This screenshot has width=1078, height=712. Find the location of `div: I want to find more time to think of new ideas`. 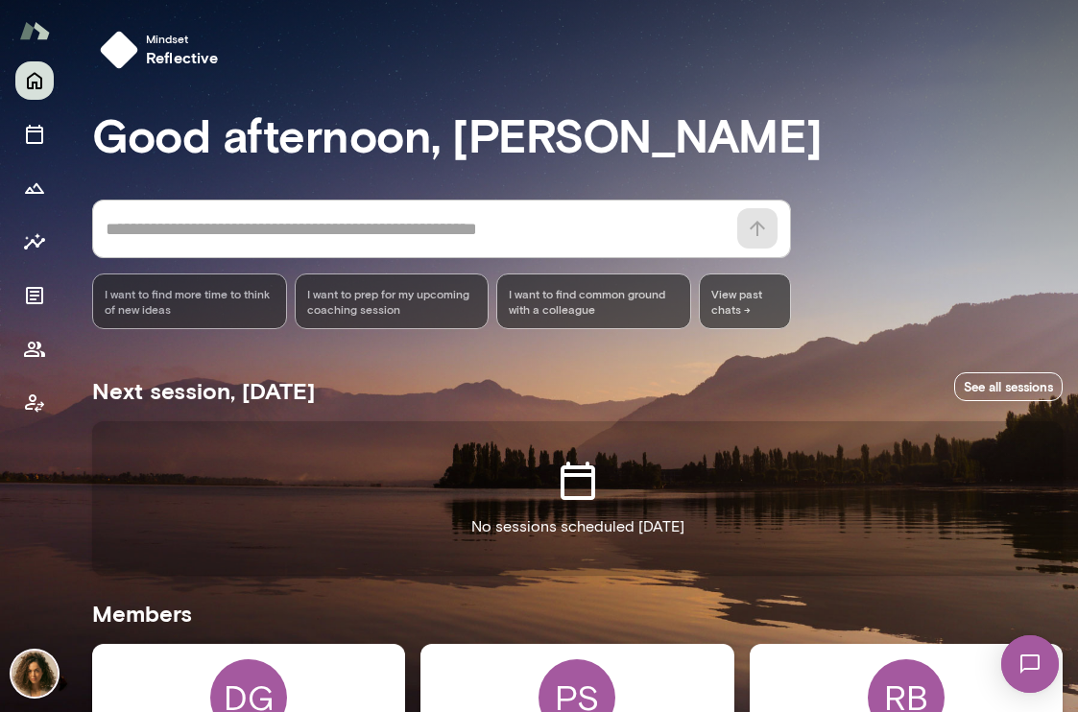

div: I want to find more time to think of new ideas is located at coordinates (189, 302).